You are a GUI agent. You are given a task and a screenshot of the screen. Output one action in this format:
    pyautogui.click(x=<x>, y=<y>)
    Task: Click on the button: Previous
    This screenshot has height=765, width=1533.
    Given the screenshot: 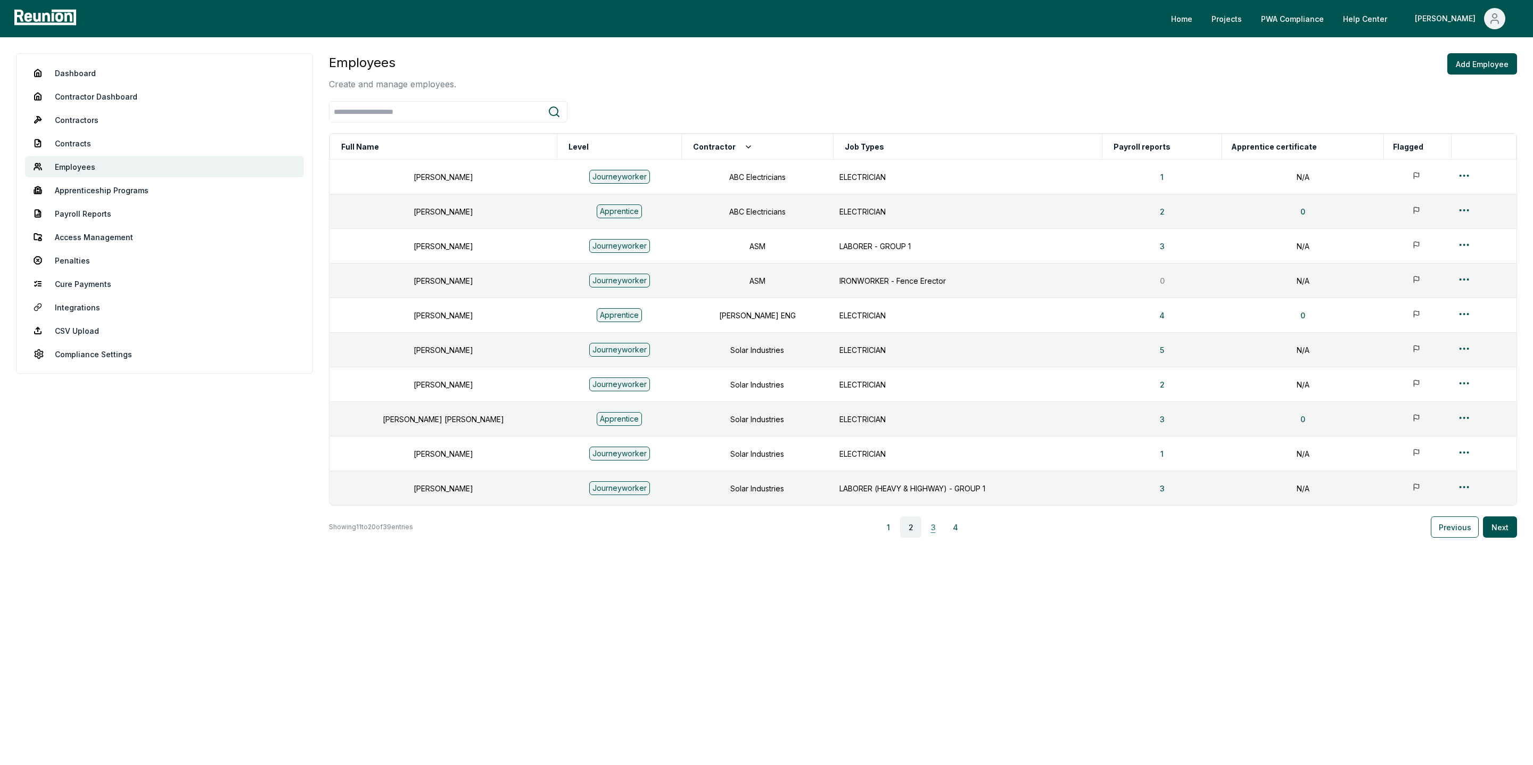 What is the action you would take?
    pyautogui.click(x=1455, y=527)
    